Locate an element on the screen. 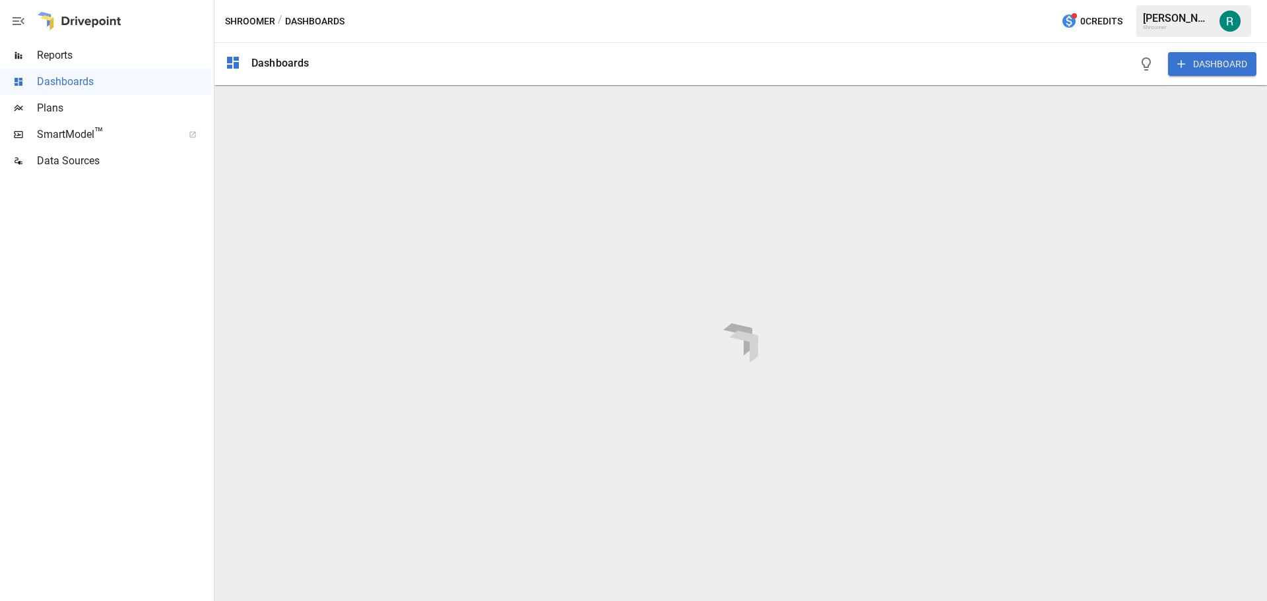 The height and width of the screenshot is (601, 1267). img: Rachel Weaver is located at coordinates (1230, 21).